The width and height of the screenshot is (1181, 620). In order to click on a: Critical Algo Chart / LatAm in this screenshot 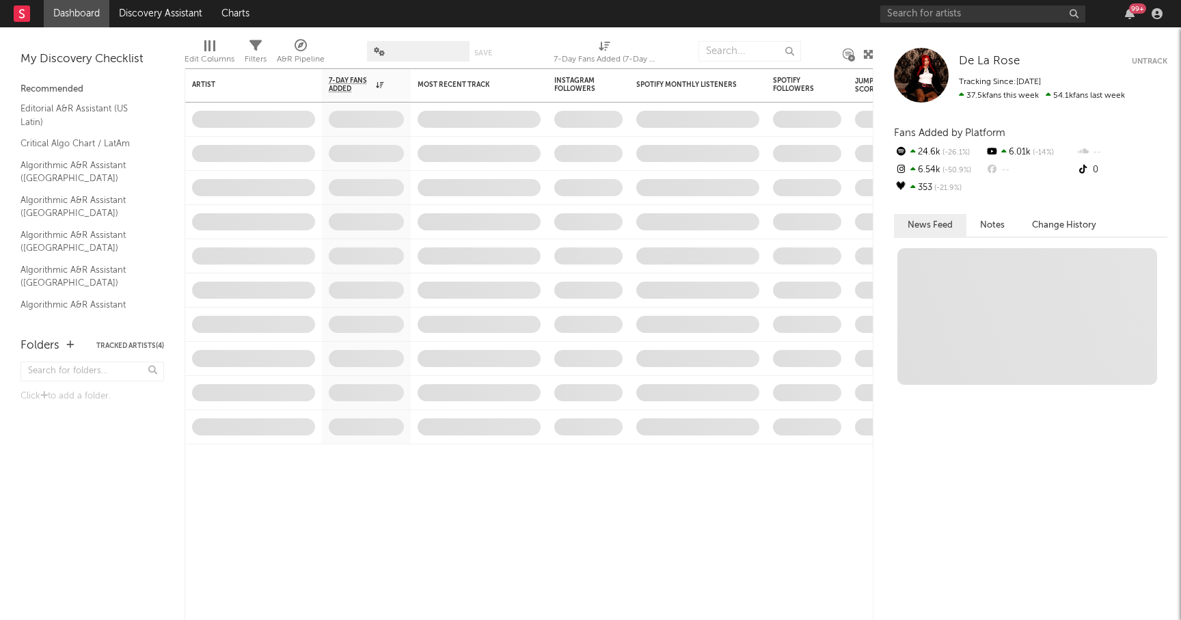, I will do `click(85, 143)`.